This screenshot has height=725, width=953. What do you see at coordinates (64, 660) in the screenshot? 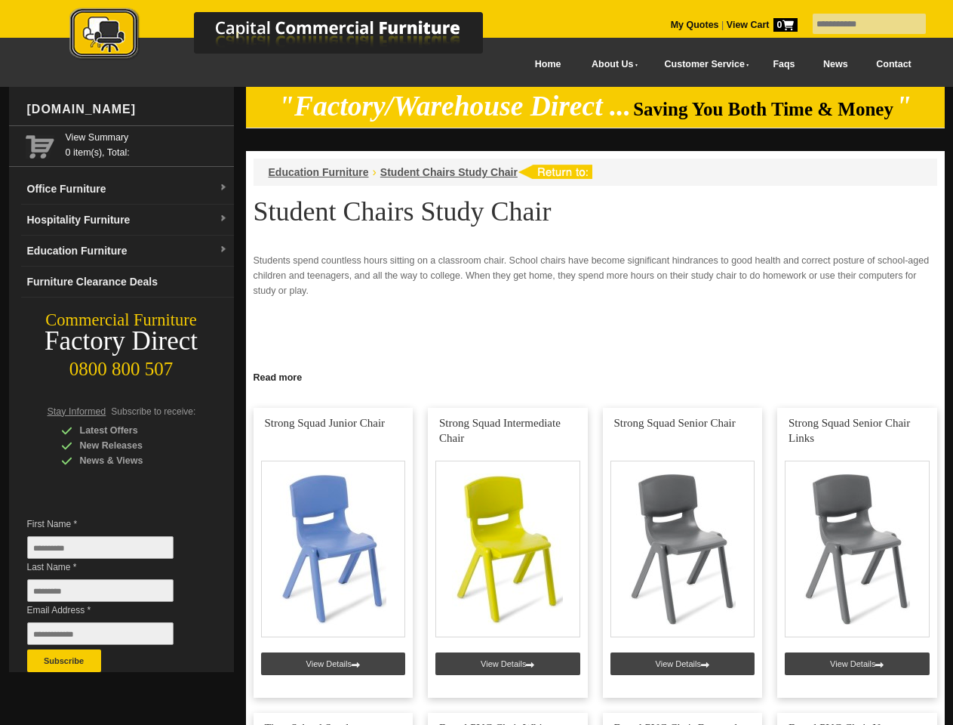
I see `button: Subscribe` at bounding box center [64, 660].